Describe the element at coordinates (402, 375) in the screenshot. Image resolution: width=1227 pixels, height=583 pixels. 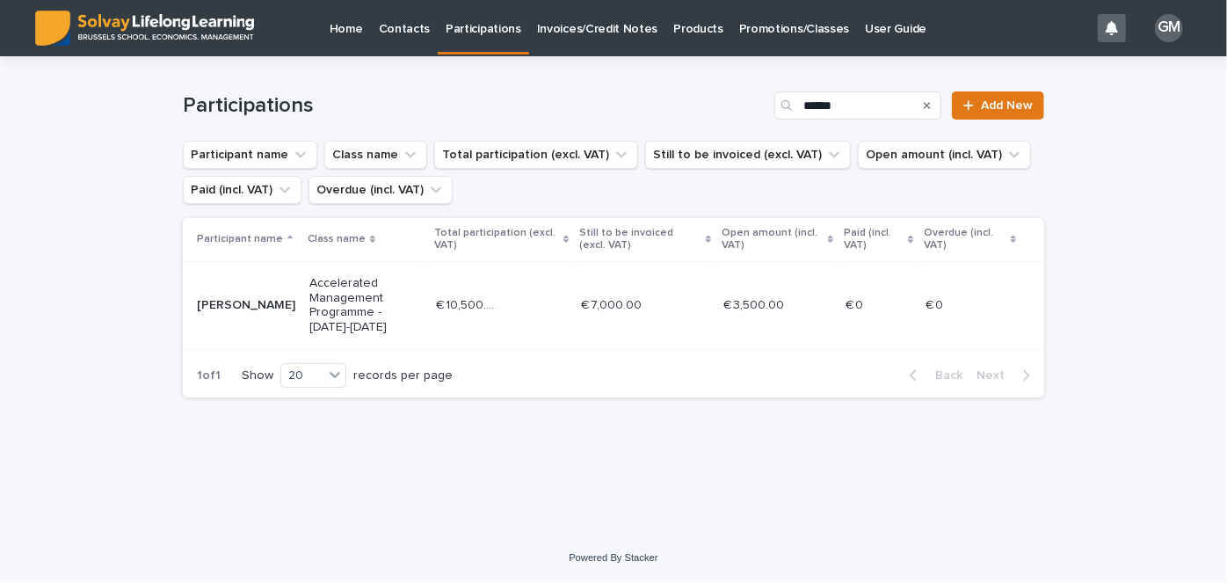
I see `p: records per page` at that location.